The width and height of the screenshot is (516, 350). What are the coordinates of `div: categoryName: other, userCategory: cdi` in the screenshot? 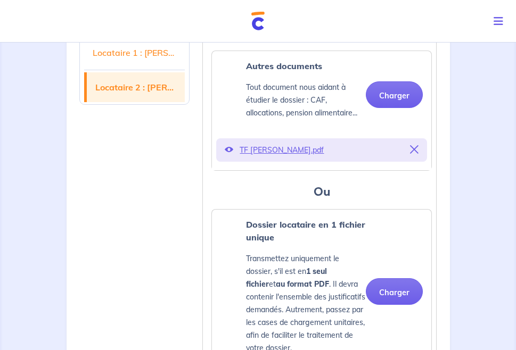 It's located at (322, 111).